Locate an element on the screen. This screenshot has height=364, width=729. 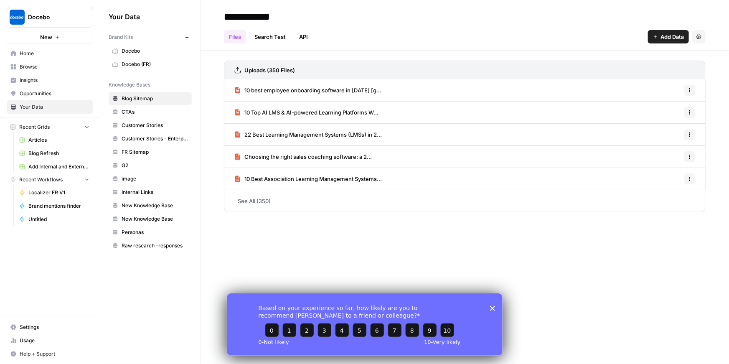
a: 10 Top AI LMS & AI-powered Learning Platforms W... is located at coordinates (306, 112).